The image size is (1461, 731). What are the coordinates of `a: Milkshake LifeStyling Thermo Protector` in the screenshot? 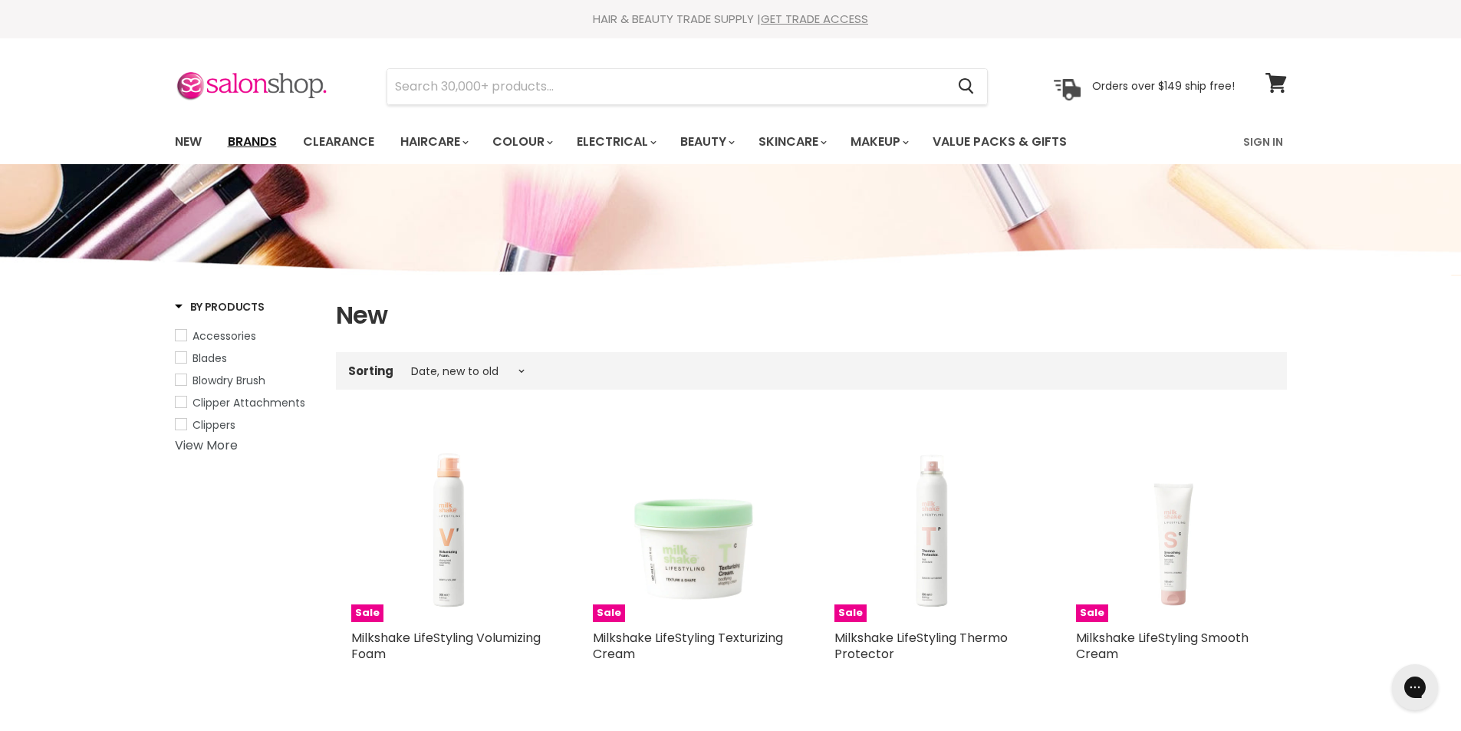 It's located at (921, 646).